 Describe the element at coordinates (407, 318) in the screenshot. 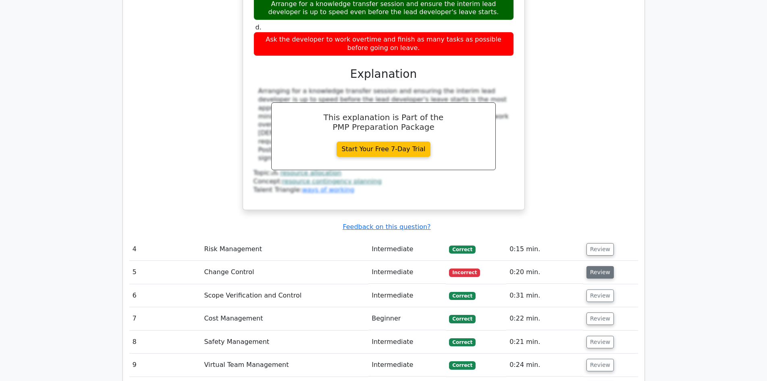

I see `td: Beginner` at that location.